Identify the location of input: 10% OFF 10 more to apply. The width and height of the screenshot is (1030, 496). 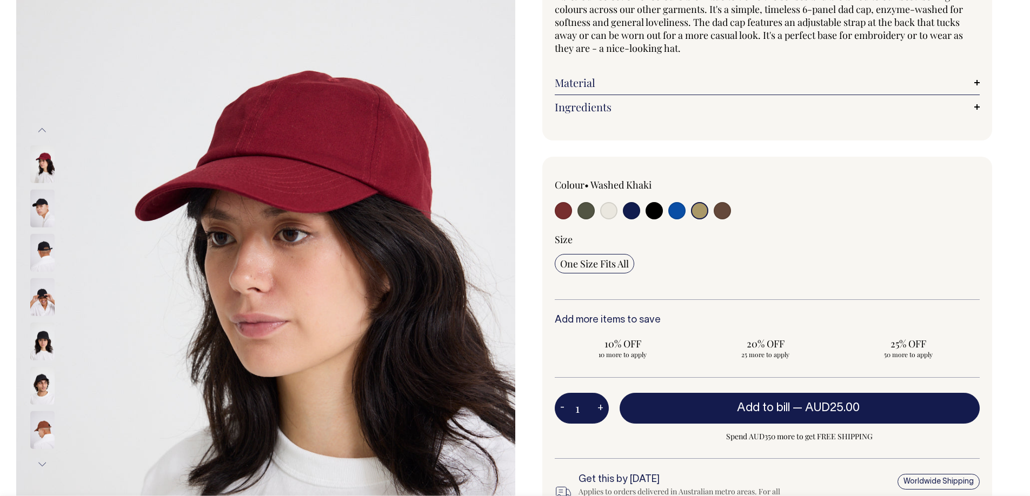
(623, 348).